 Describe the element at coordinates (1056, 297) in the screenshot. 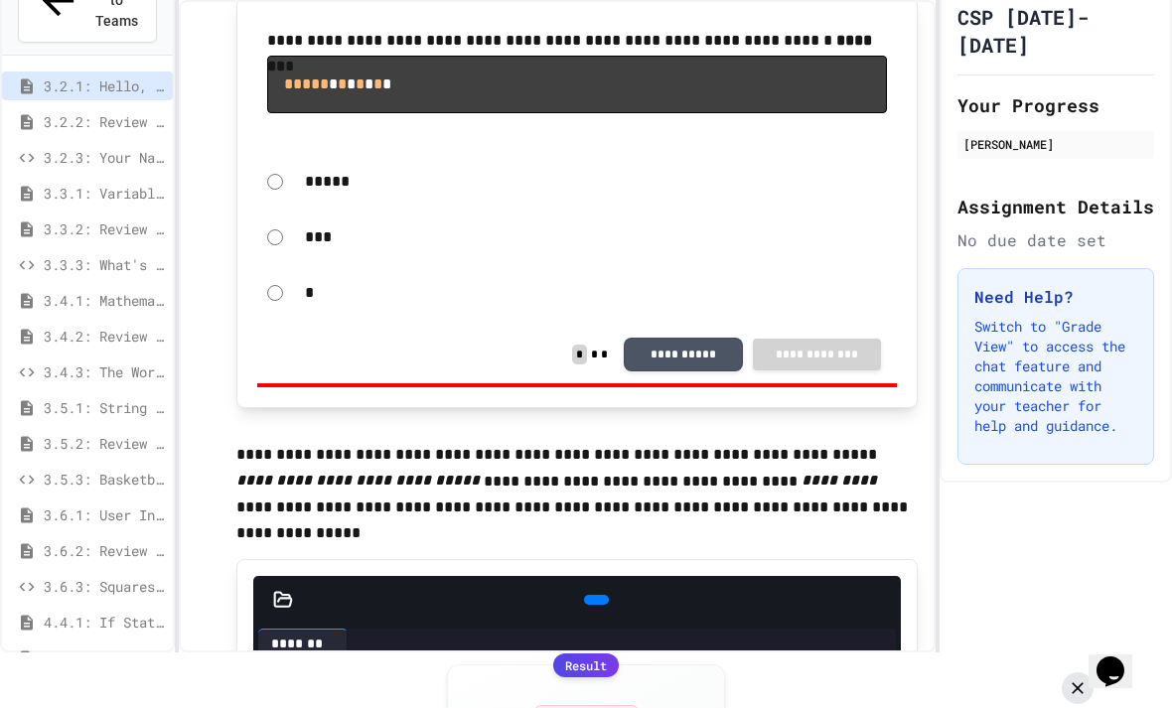

I see `h3: Need Help?` at that location.